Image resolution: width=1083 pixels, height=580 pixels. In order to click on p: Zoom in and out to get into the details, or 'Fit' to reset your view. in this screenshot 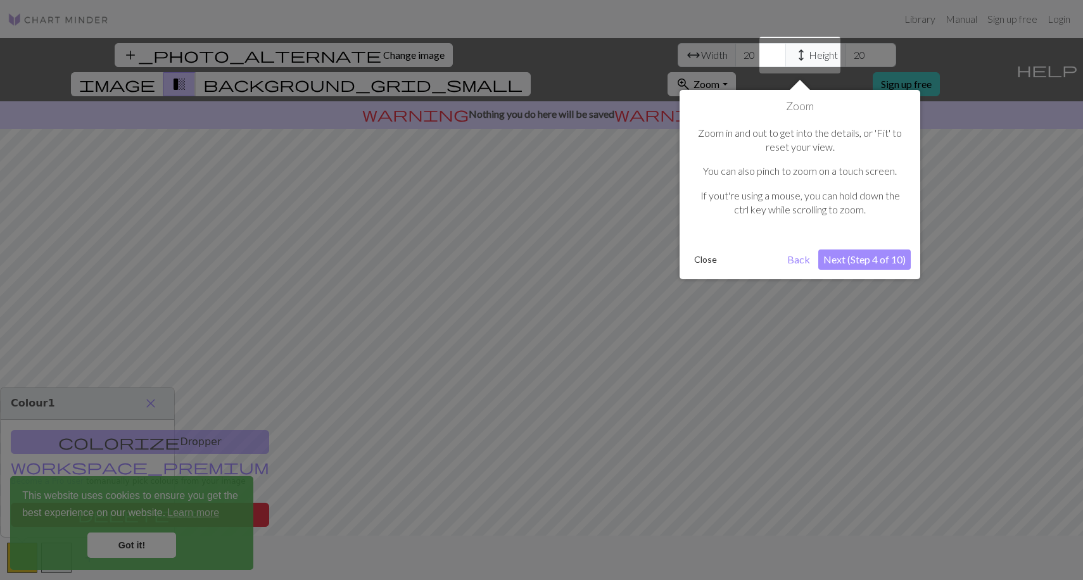, I will do `click(800, 140)`.